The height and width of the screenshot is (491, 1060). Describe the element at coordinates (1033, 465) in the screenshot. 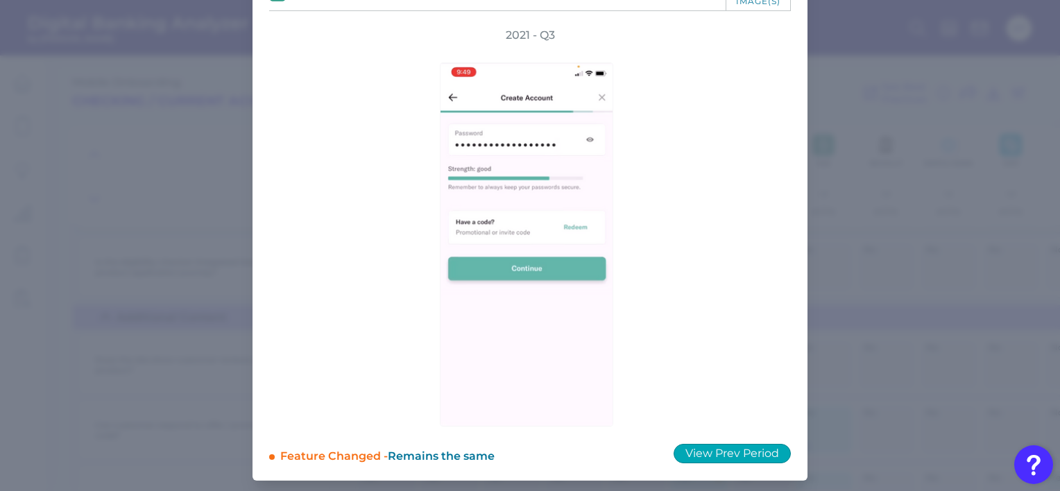

I see `button: Open Resource Center` at that location.